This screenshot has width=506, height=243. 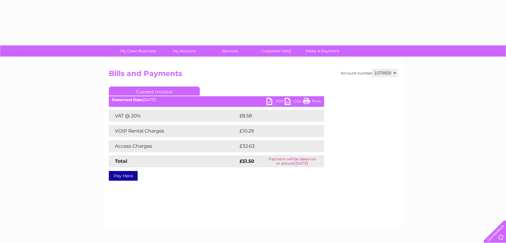 I want to click on td: Access Charges, so click(x=173, y=146).